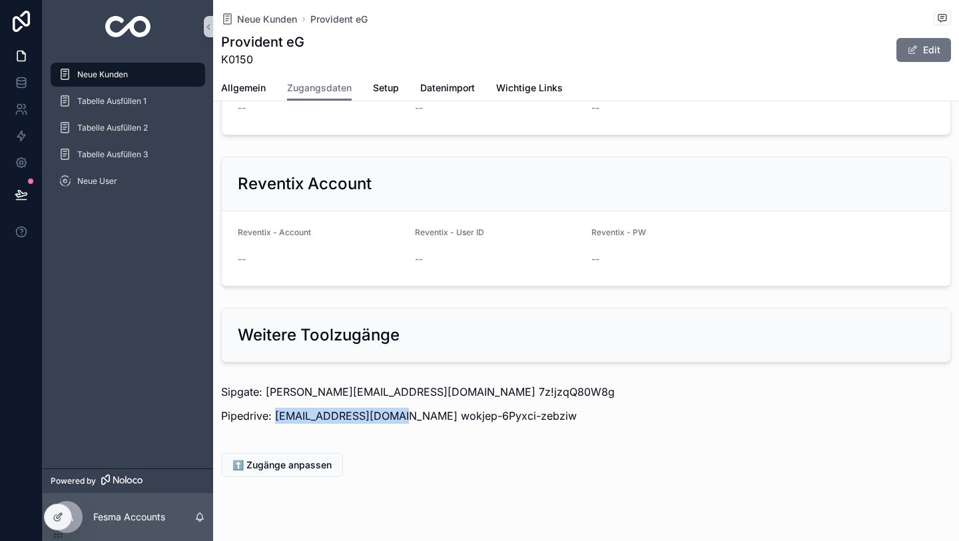 The width and height of the screenshot is (959, 541). I want to click on span: Powered by, so click(73, 481).